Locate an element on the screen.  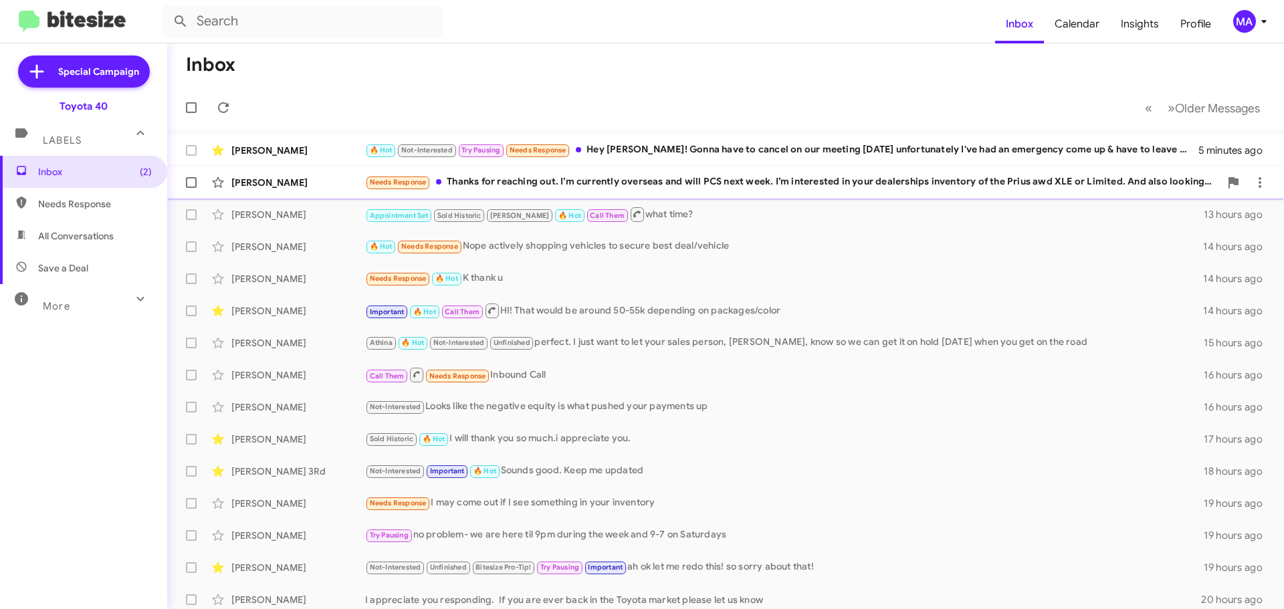
div: 5 minutes ago is located at coordinates (1236, 150).